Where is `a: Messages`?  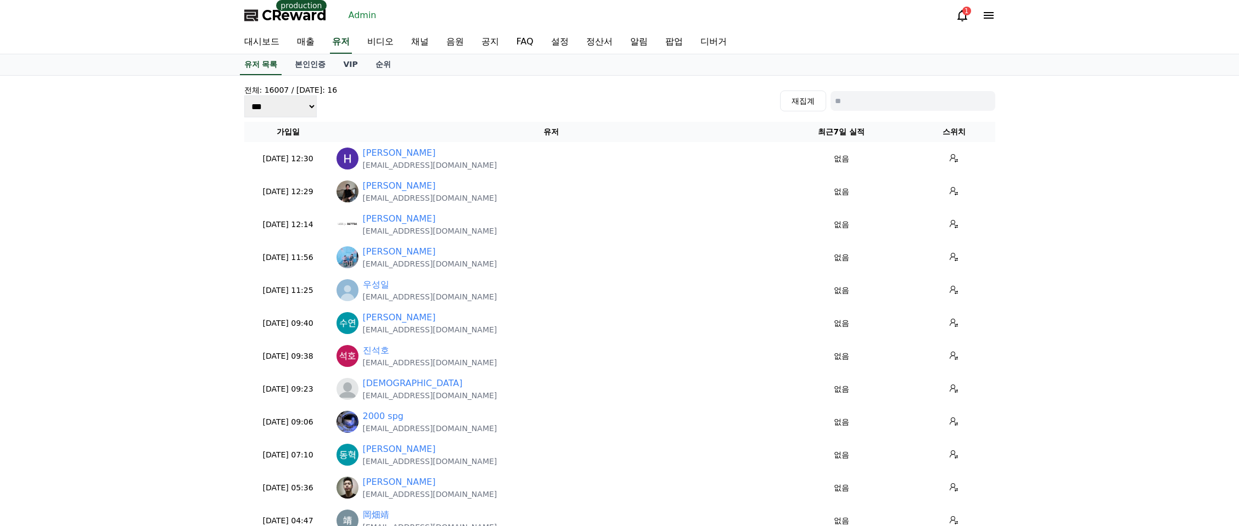 a: Messages is located at coordinates (107, 362).